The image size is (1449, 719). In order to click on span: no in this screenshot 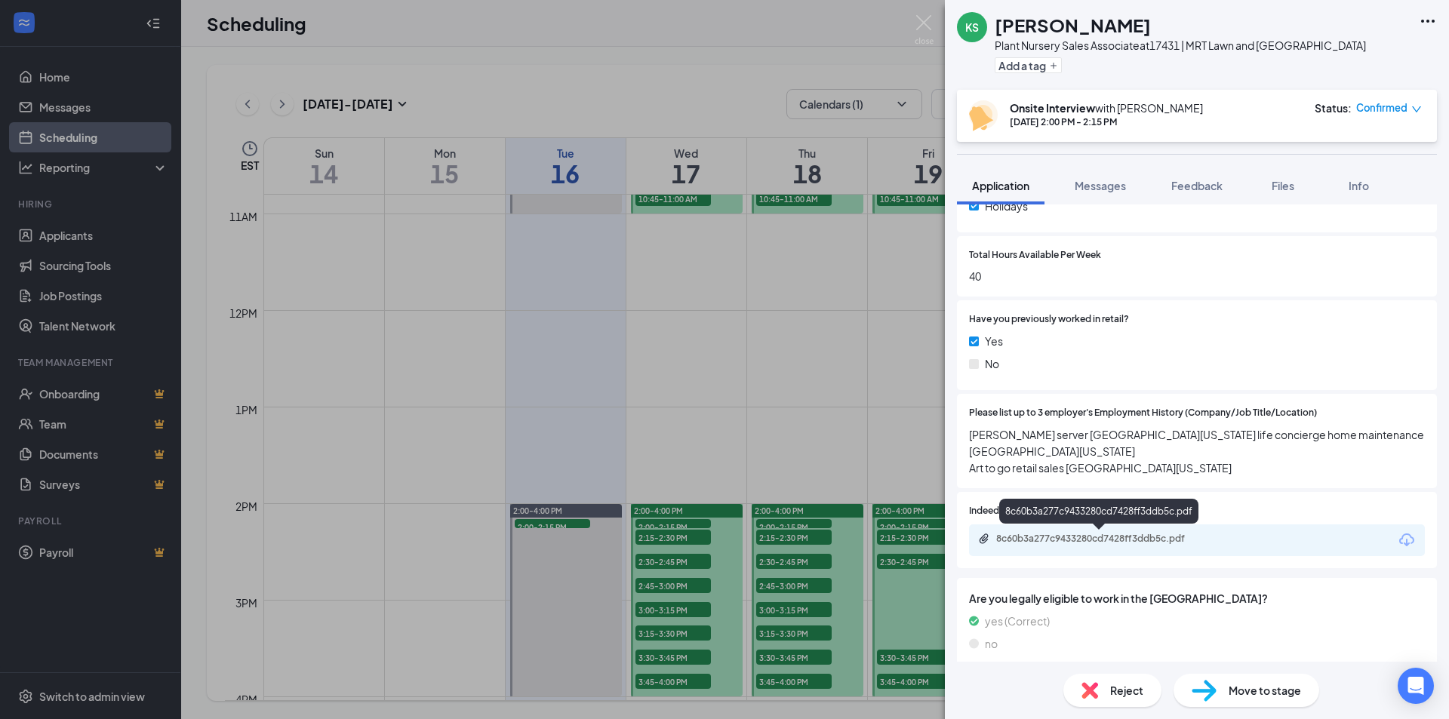, I will do `click(991, 644)`.